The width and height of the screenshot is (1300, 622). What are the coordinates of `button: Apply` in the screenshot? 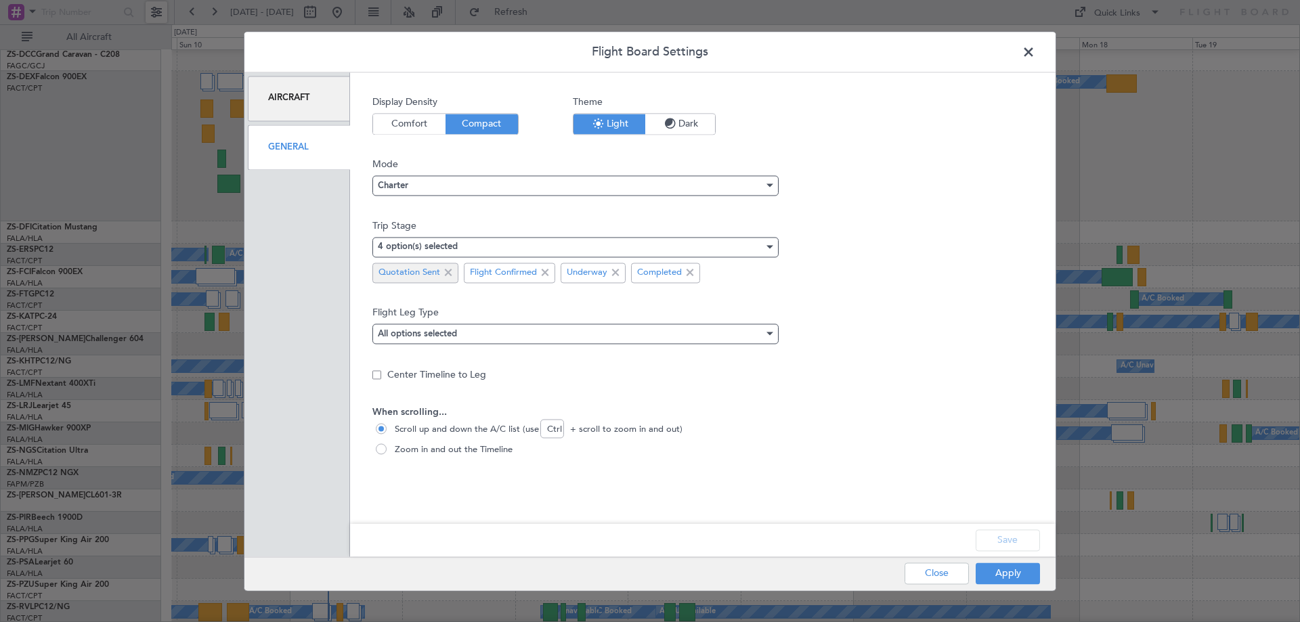 It's located at (1008, 574).